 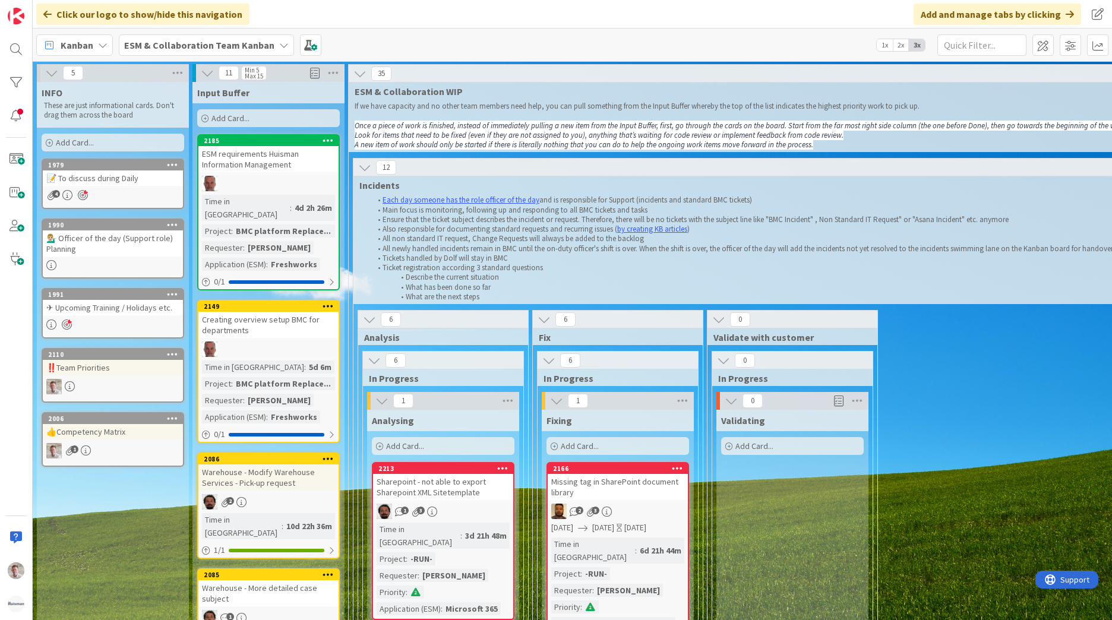 I want to click on span: Input Buffer, so click(x=223, y=93).